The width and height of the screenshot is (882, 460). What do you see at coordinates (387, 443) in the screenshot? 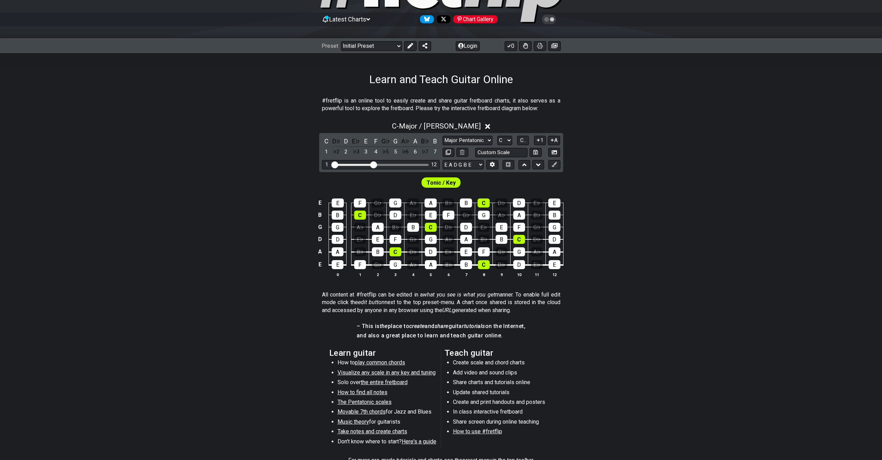
I see `li: Don't know where to start?` at bounding box center [387, 443].